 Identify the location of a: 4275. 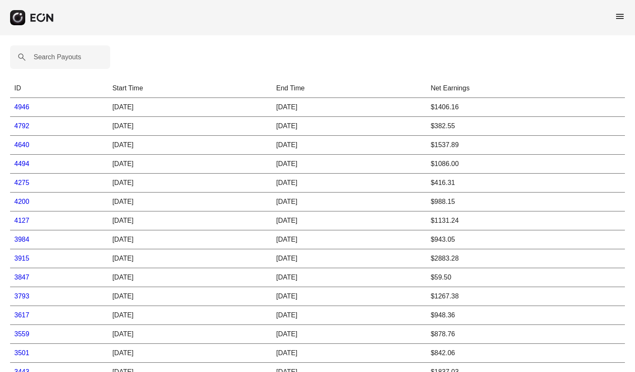
(22, 182).